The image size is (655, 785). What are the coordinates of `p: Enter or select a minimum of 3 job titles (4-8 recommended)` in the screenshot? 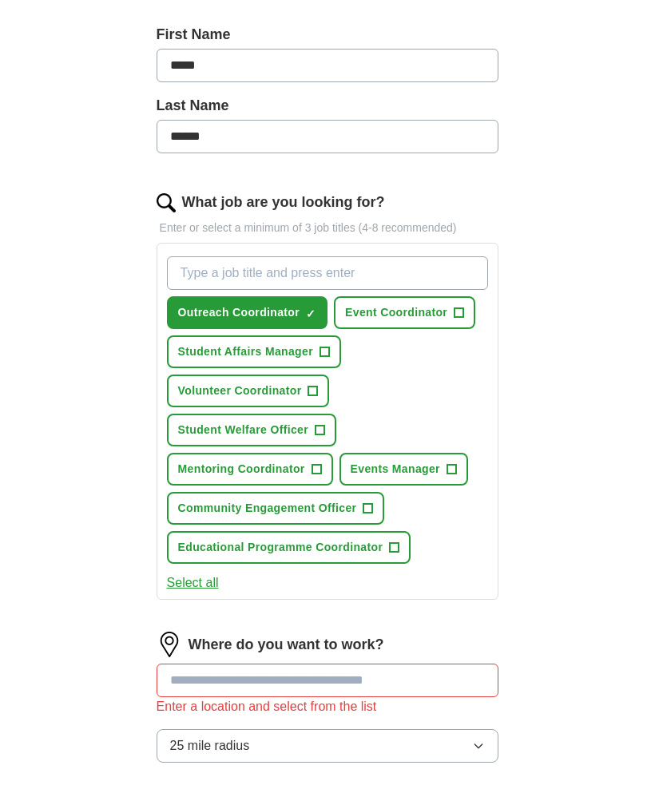 It's located at (327, 228).